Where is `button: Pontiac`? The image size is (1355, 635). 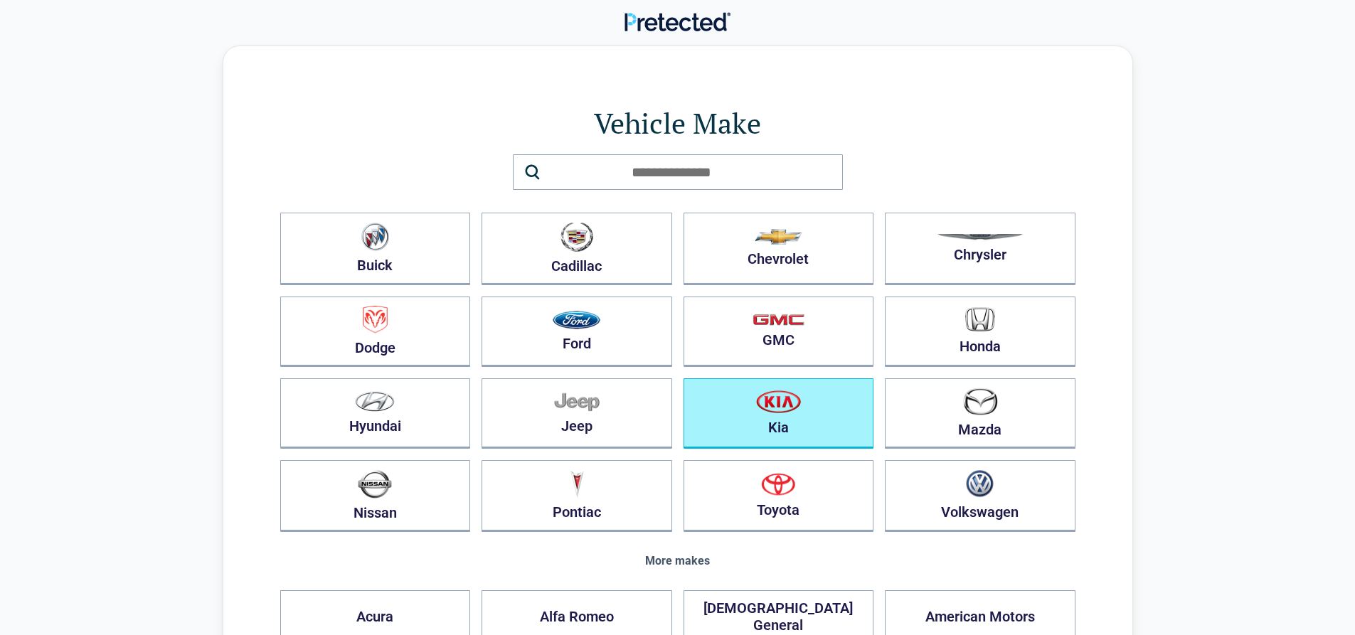
button: Pontiac is located at coordinates (577, 496).